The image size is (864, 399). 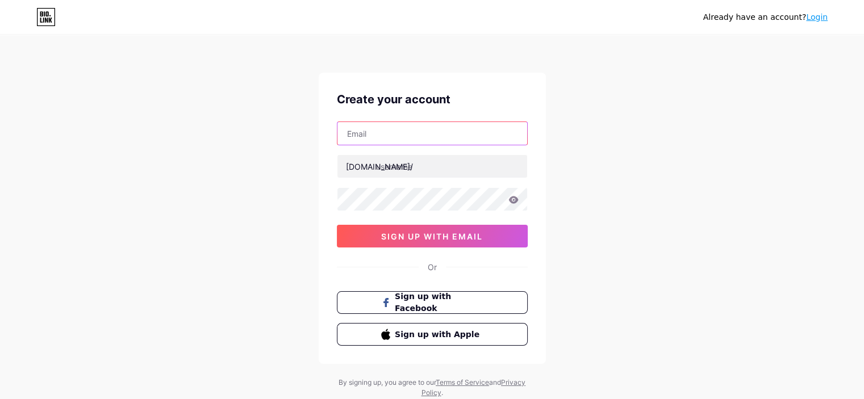 I want to click on input: username, so click(x=432, y=166).